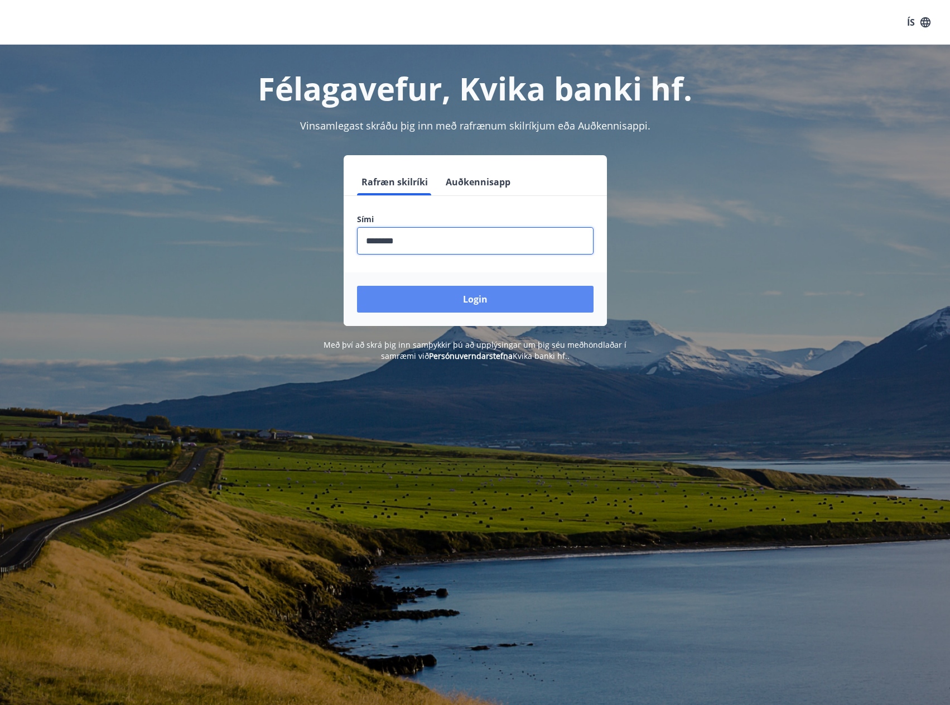 This screenshot has width=950, height=705. Describe the element at coordinates (475, 299) in the screenshot. I see `button: Login` at that location.